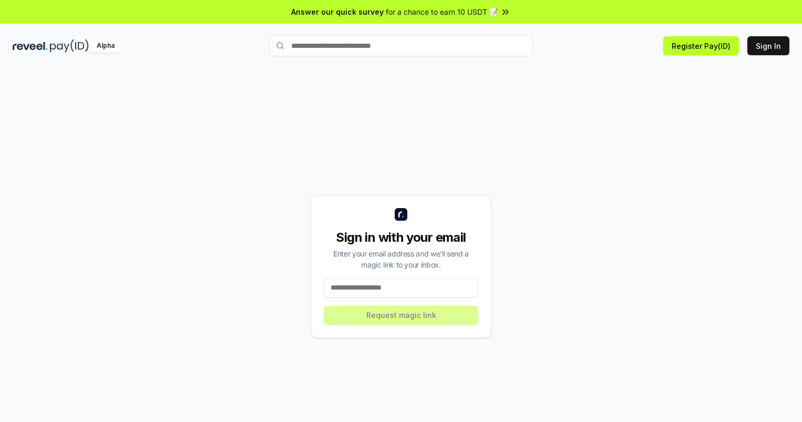 The width and height of the screenshot is (802, 422). What do you see at coordinates (30, 46) in the screenshot?
I see `img: reveel_dark` at bounding box center [30, 46].